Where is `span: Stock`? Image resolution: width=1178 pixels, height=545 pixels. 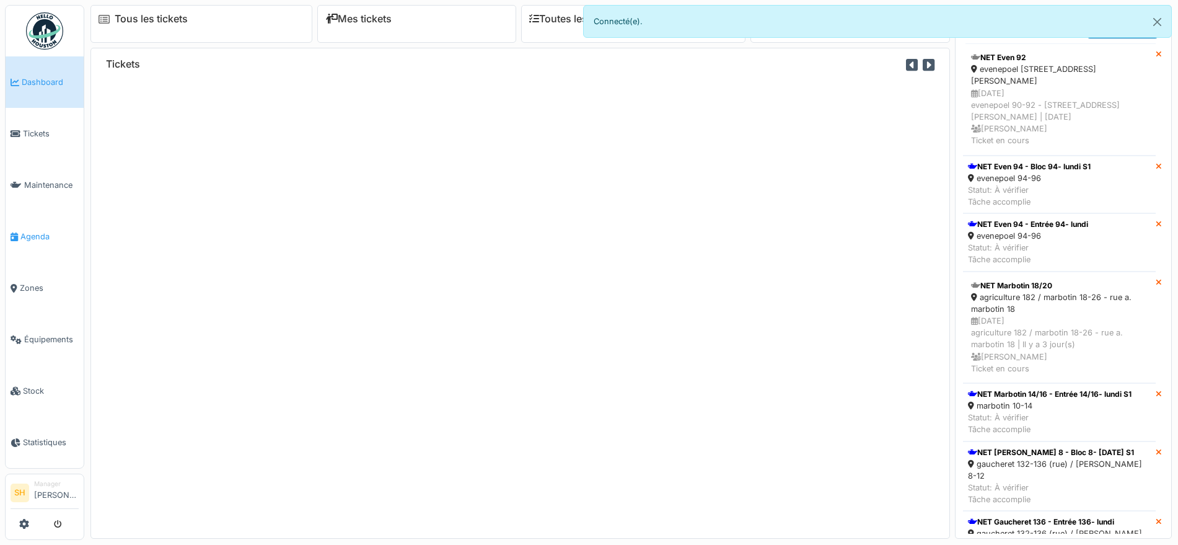
span: Stock is located at coordinates (51, 391).